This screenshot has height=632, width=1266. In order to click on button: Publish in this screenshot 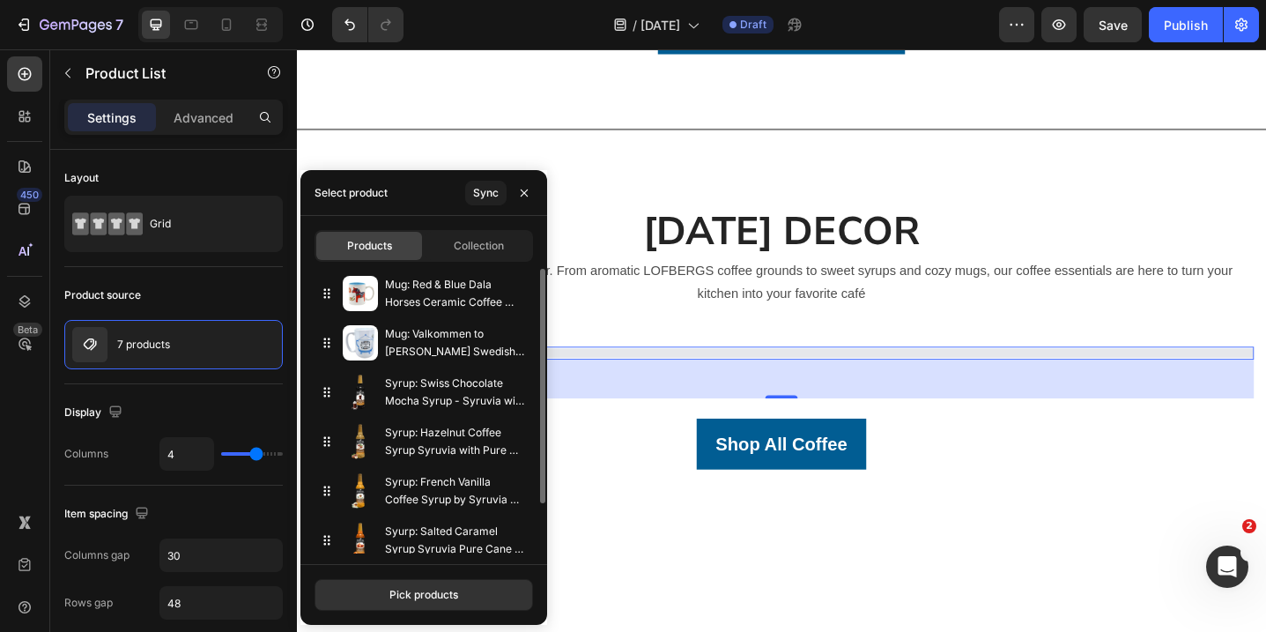, I will do `click(1185, 25)`.